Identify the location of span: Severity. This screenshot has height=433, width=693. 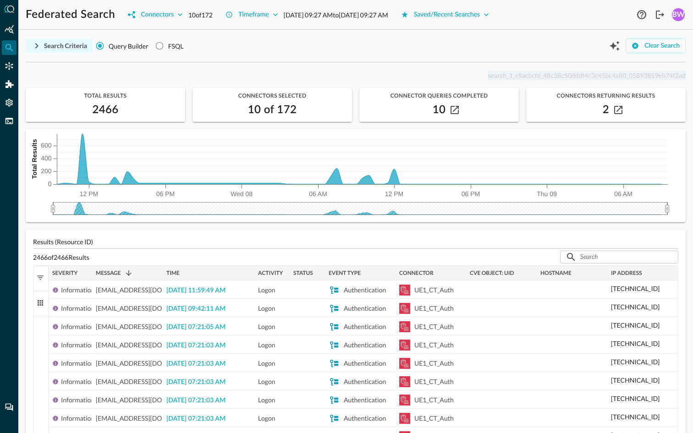
(65, 273).